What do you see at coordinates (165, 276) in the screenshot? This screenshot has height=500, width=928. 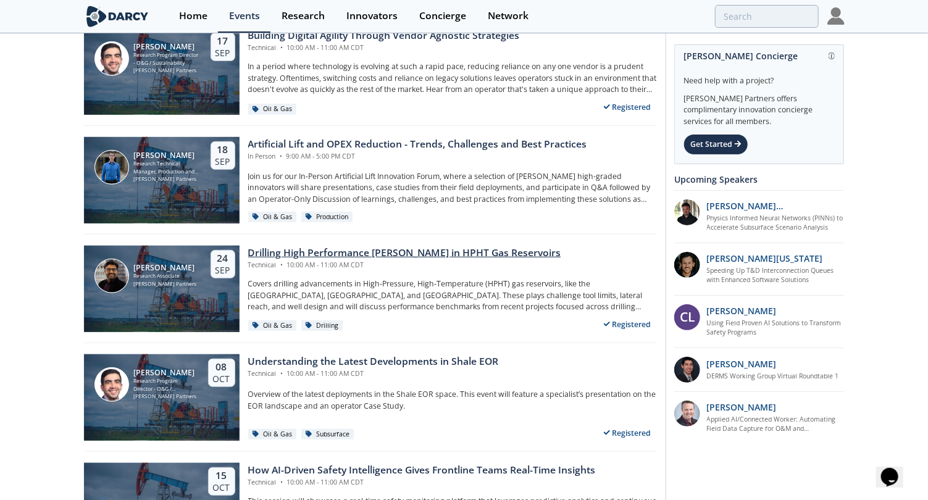 I see `div: Research Associate` at bounding box center [165, 276].